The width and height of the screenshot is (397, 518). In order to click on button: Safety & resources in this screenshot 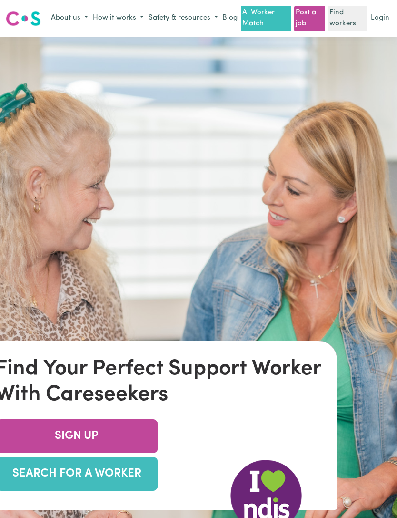, I will do `click(183, 18)`.